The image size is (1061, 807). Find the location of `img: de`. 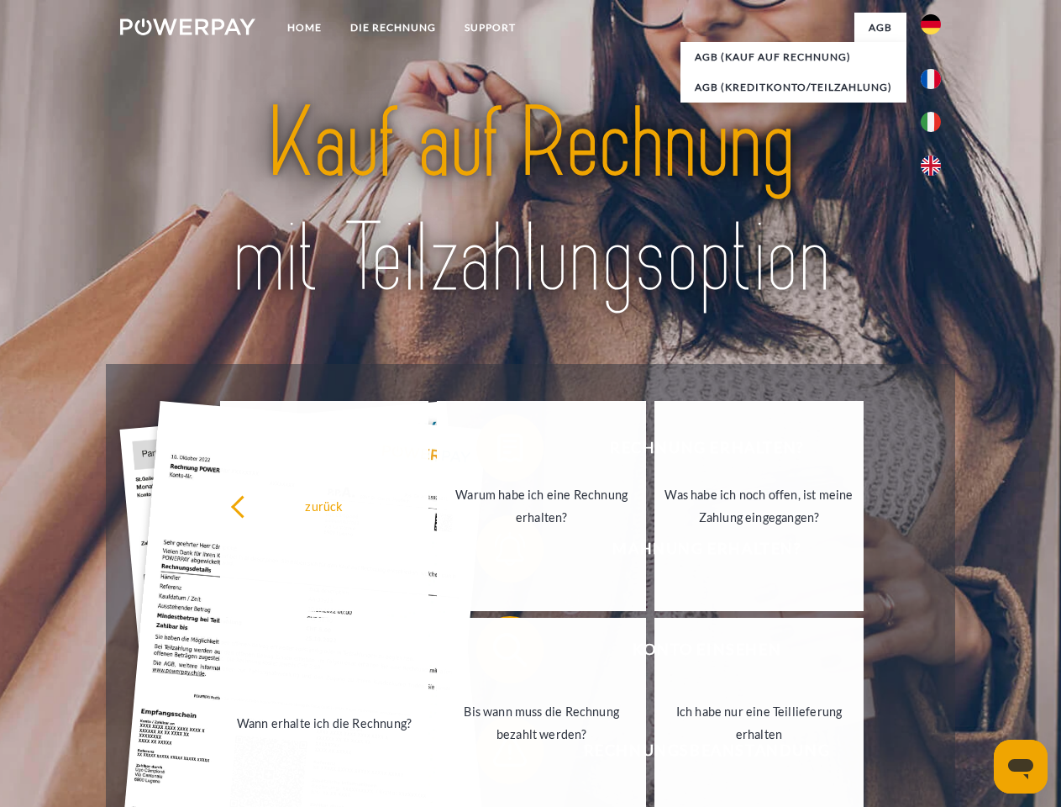

img: de is located at coordinates (931, 24).